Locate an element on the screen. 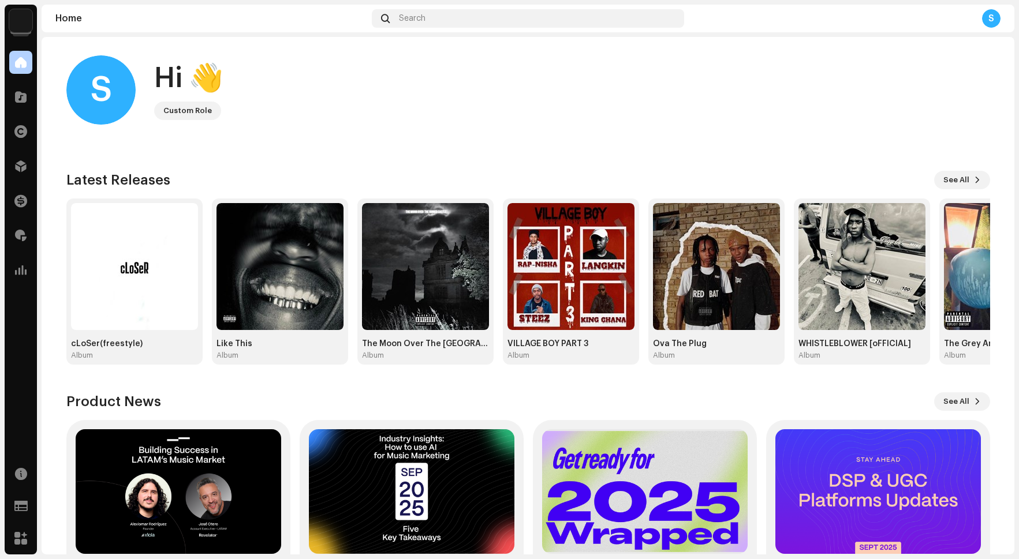  div: cLoSer(freestyle) is located at coordinates (134, 344).